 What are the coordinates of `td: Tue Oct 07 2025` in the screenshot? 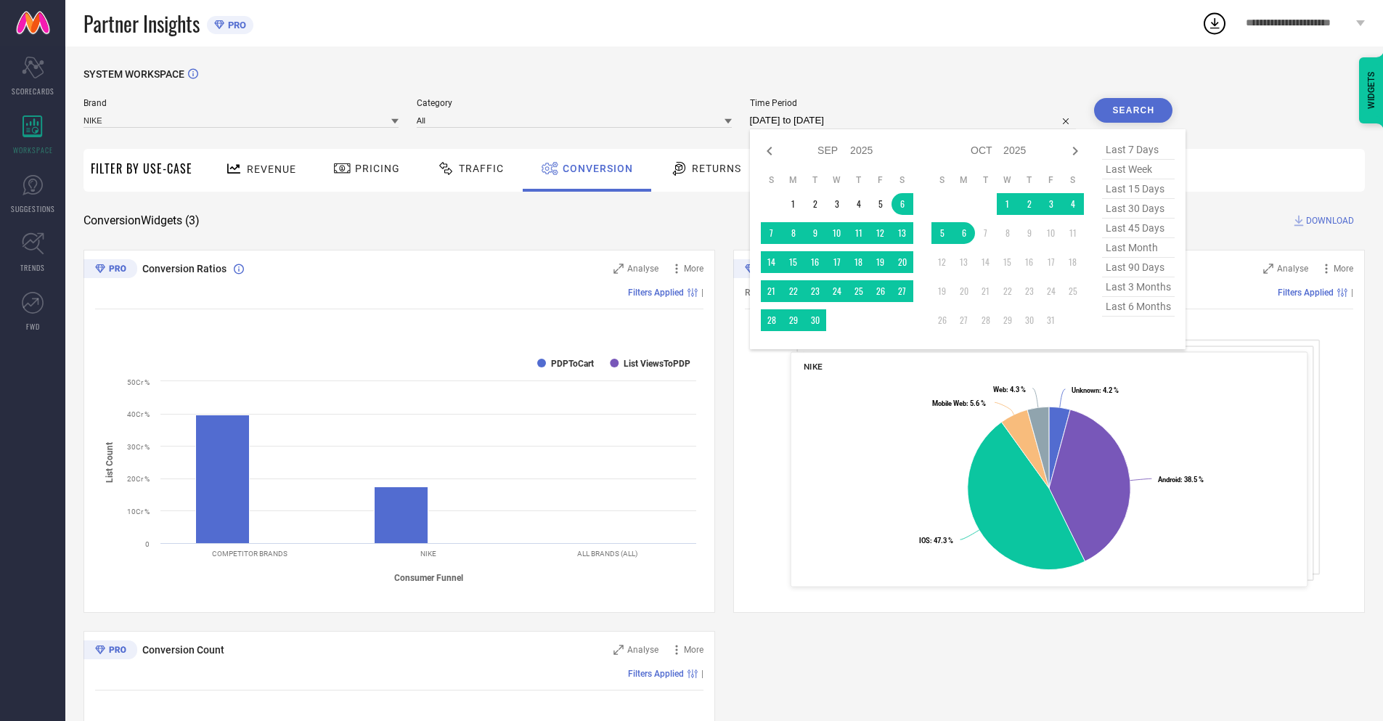 It's located at (986, 233).